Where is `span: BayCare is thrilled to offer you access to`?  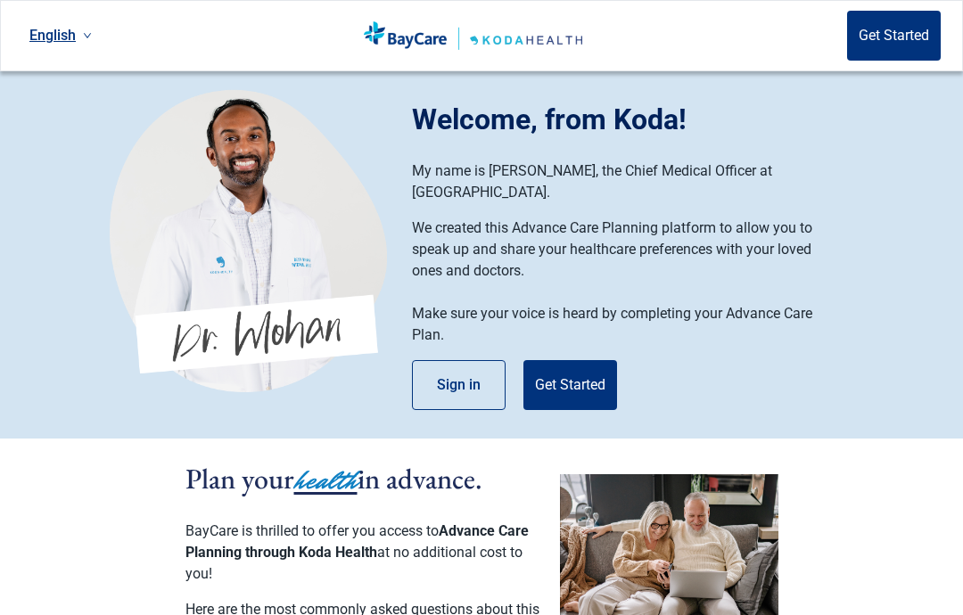 span: BayCare is thrilled to offer you access to is located at coordinates (312, 531).